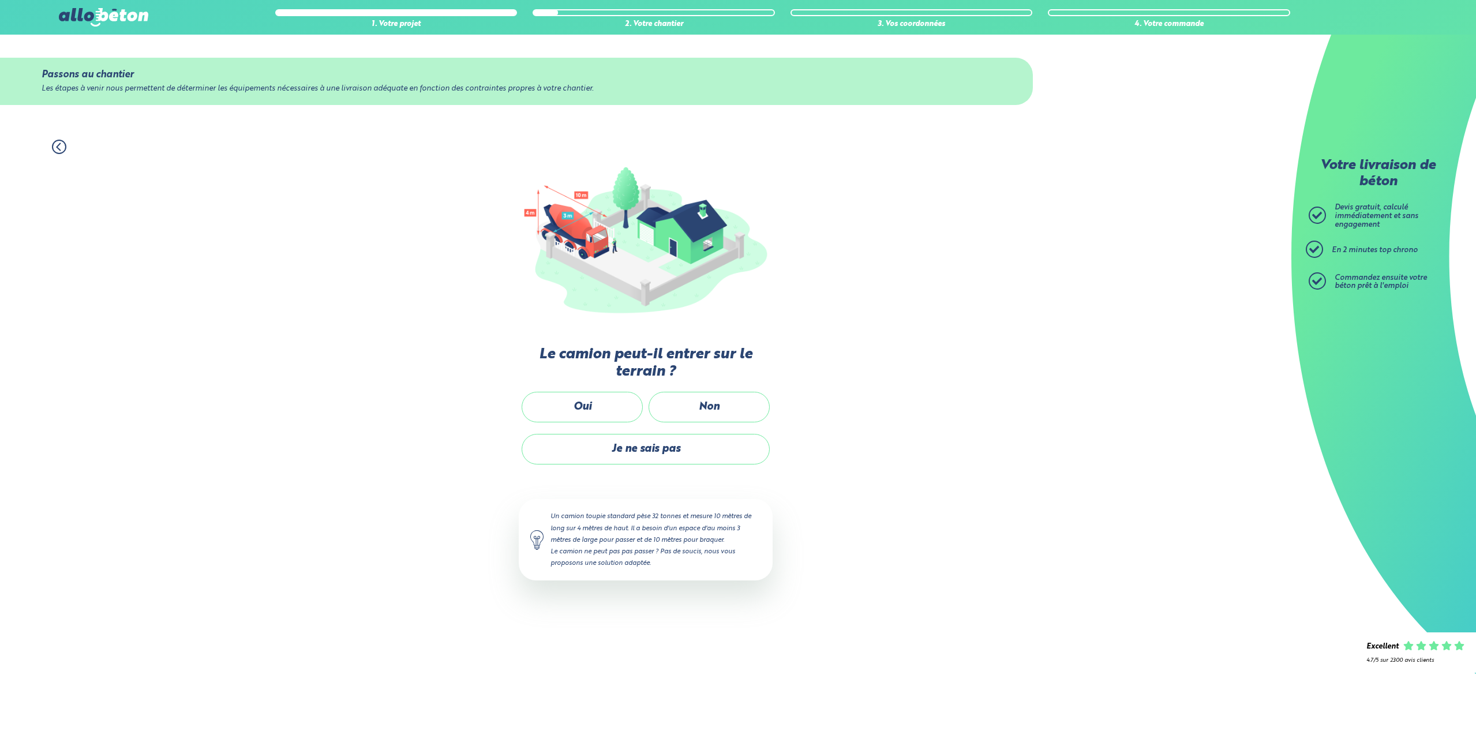  Describe the element at coordinates (396, 24) in the screenshot. I see `div: 1. Votre projet` at that location.